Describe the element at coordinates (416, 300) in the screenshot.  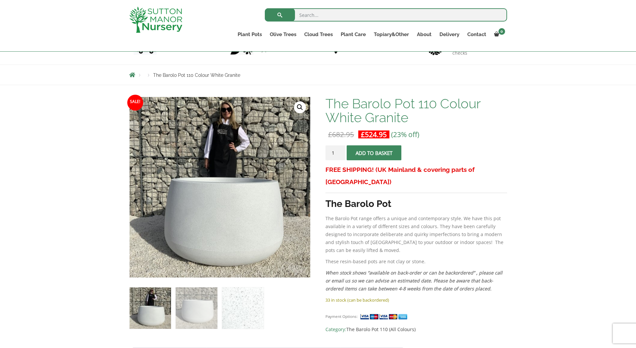
I see `p: 33 in stock (can be backordered)` at that location.